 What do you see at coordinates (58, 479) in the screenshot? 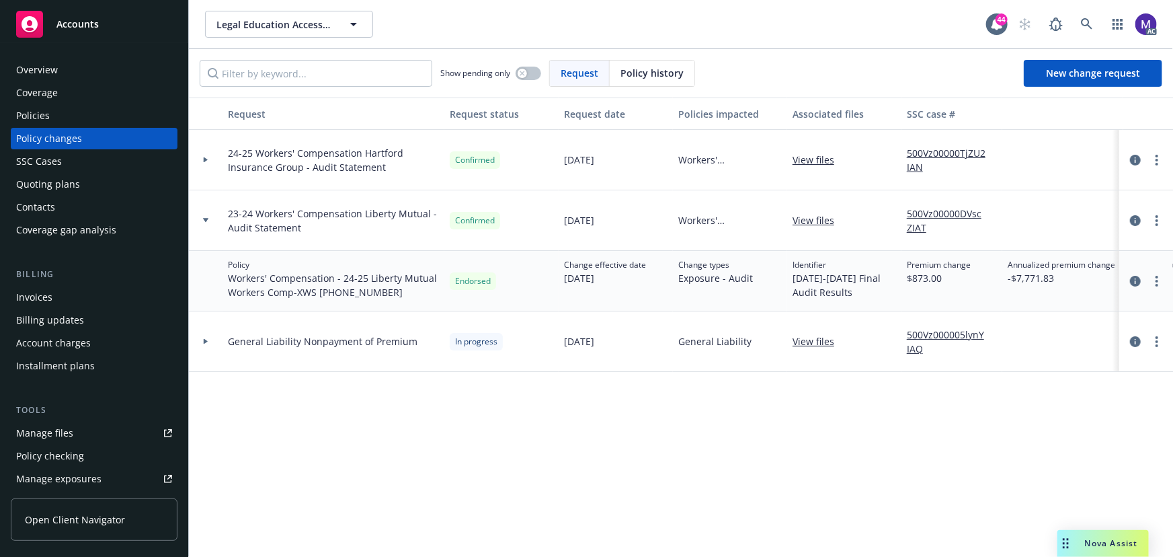
I see `div: Manage exposures` at bounding box center [58, 479].